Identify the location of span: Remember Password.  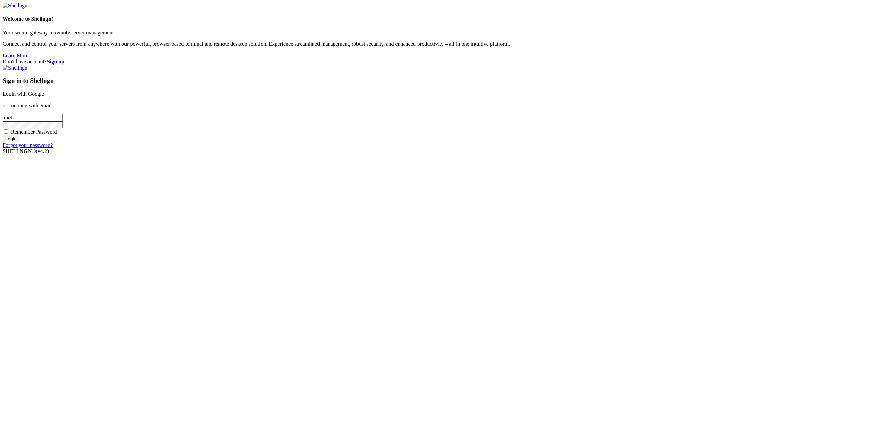
(34, 132).